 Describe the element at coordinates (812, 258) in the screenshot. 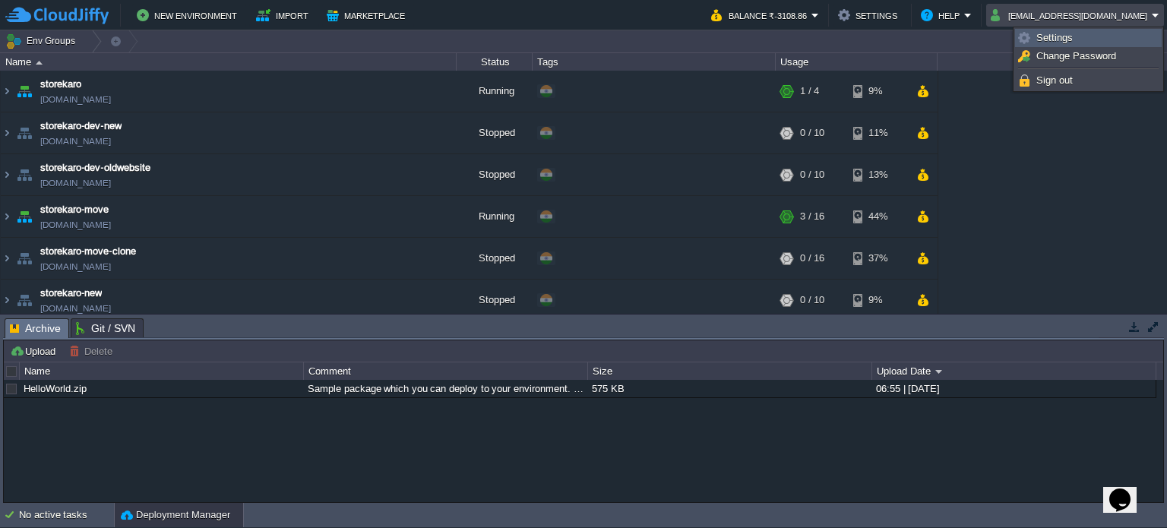

I see `div: 0 / 16` at that location.